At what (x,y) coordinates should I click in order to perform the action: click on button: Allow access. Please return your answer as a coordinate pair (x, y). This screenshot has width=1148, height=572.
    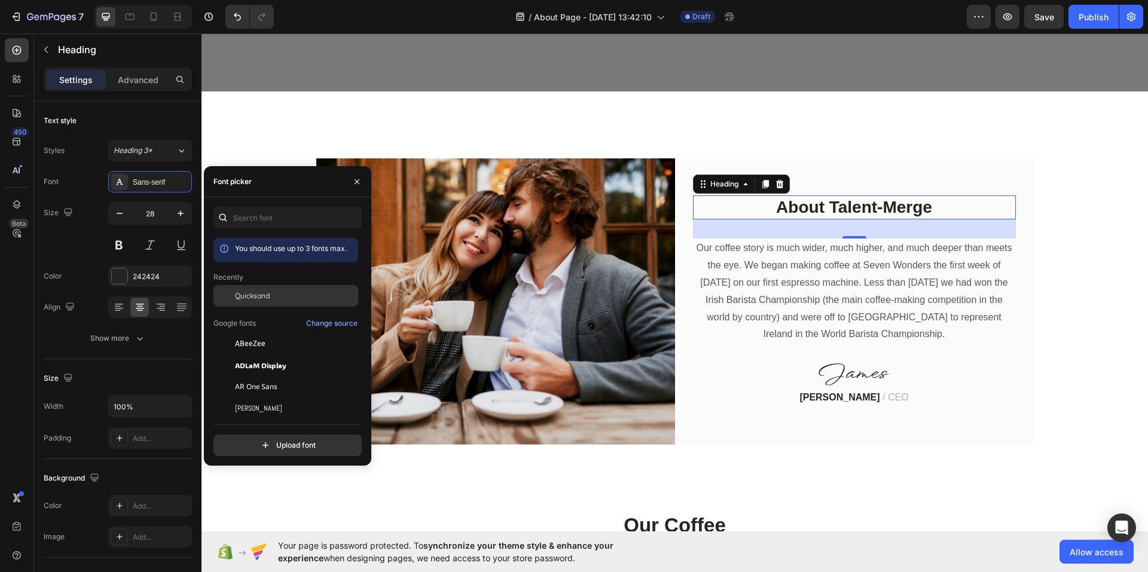
    Looking at the image, I should click on (1096, 552).